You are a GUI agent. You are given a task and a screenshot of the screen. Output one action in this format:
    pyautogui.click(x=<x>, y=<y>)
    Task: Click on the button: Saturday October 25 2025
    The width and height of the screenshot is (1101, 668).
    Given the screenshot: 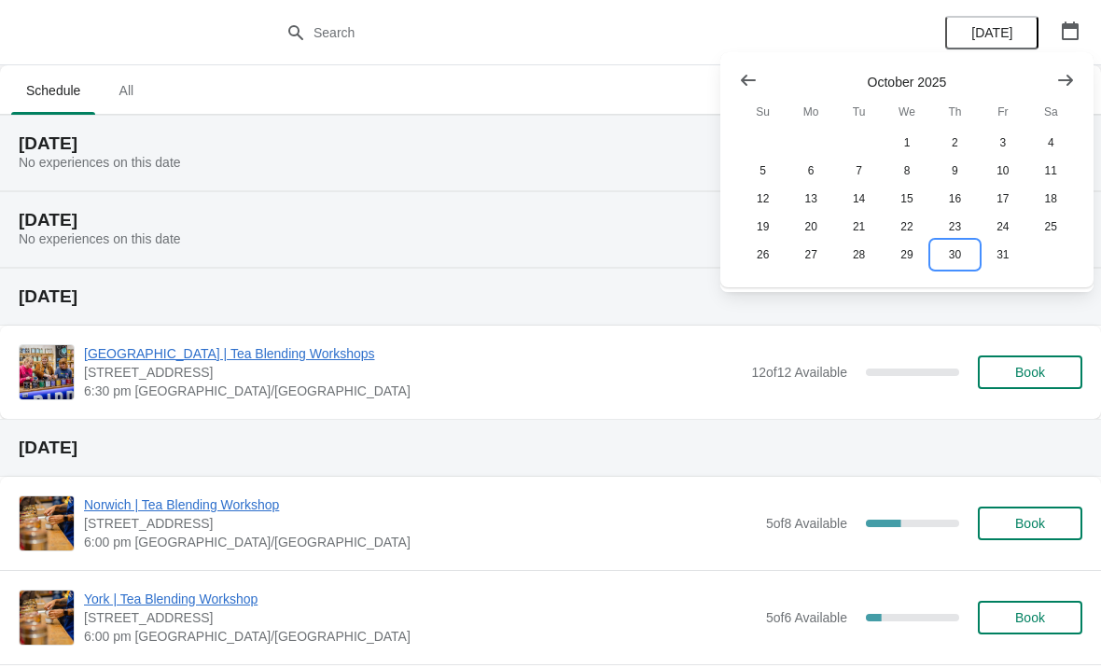 What is the action you would take?
    pyautogui.click(x=1051, y=227)
    